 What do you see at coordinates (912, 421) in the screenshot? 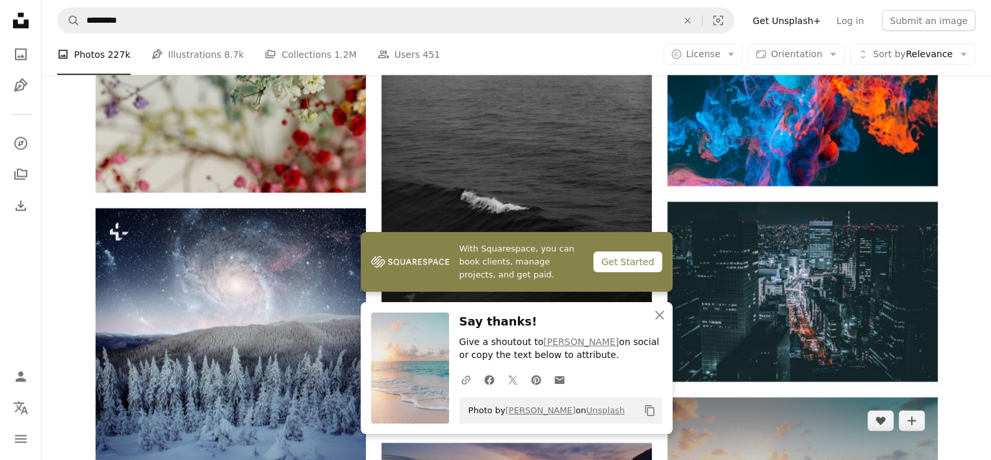
I see `button: Add to Collection` at bounding box center [912, 421].